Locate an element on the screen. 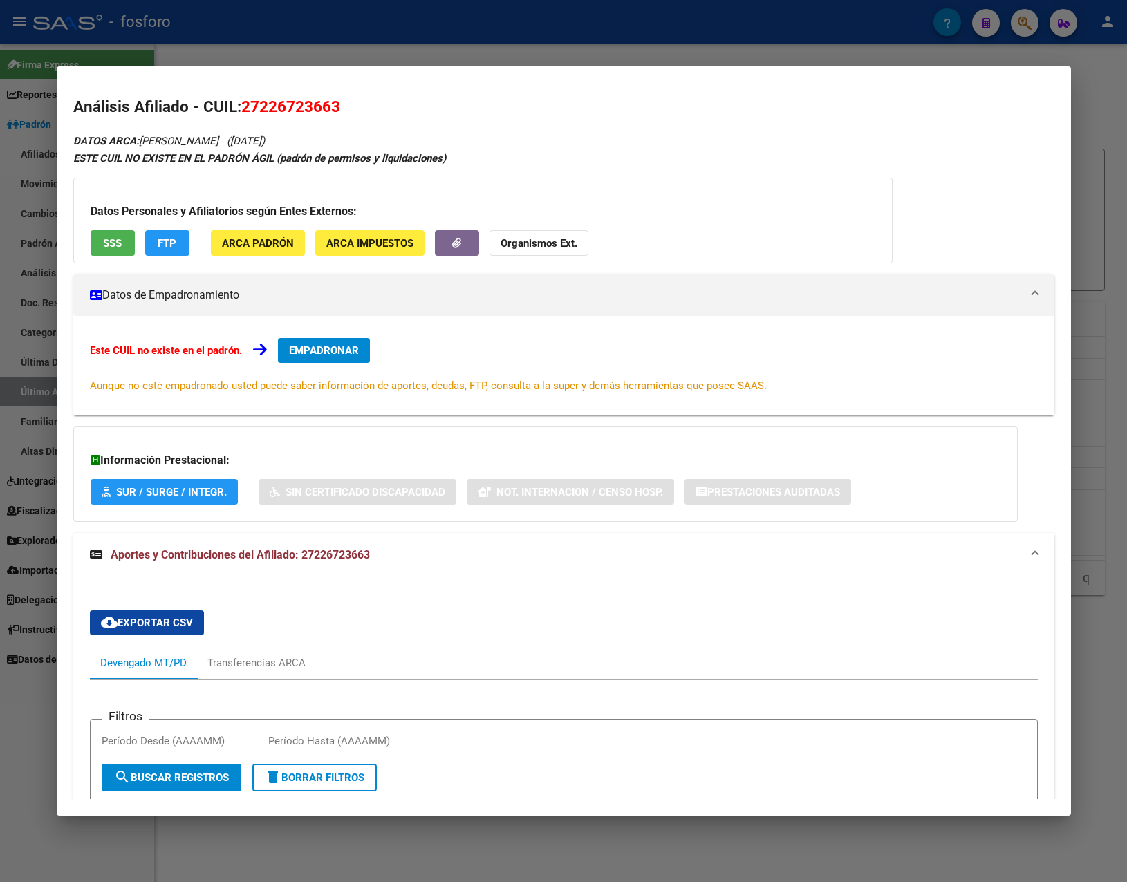 This screenshot has height=882, width=1127. span: Aportes y Contribuciones del Afiliado: 27226723663 is located at coordinates (240, 555).